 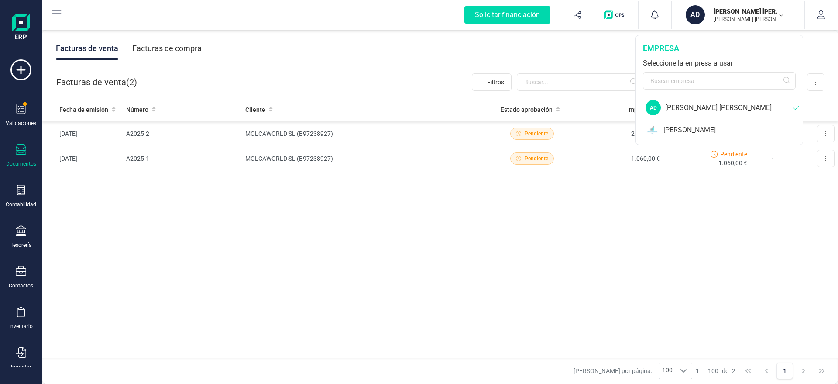 What do you see at coordinates (182, 158) in the screenshot?
I see `td: A2025-1` at bounding box center [182, 158].